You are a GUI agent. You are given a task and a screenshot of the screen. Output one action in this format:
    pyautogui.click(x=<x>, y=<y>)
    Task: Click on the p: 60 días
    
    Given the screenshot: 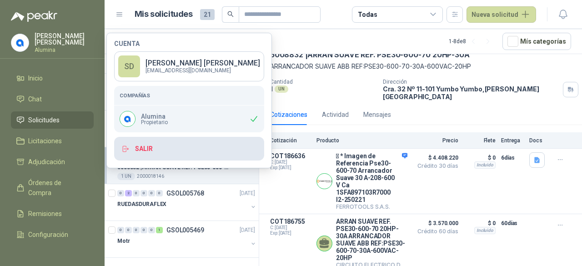 What is the action you would take?
    pyautogui.click(x=512, y=223)
    